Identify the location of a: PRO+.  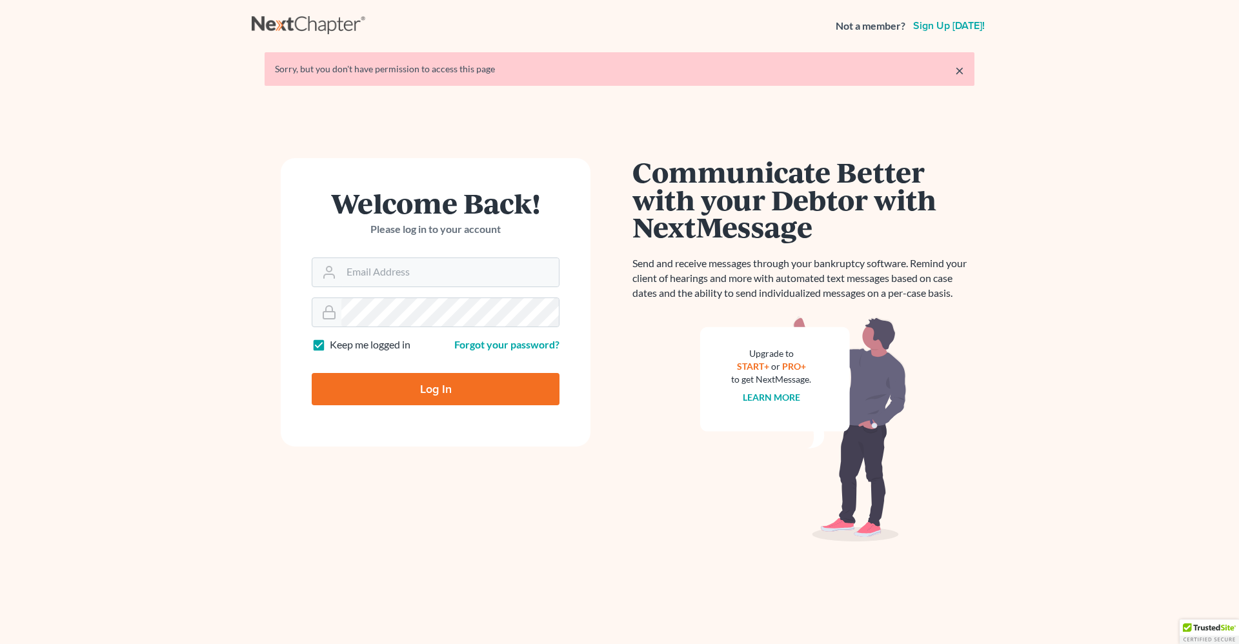
(794, 366).